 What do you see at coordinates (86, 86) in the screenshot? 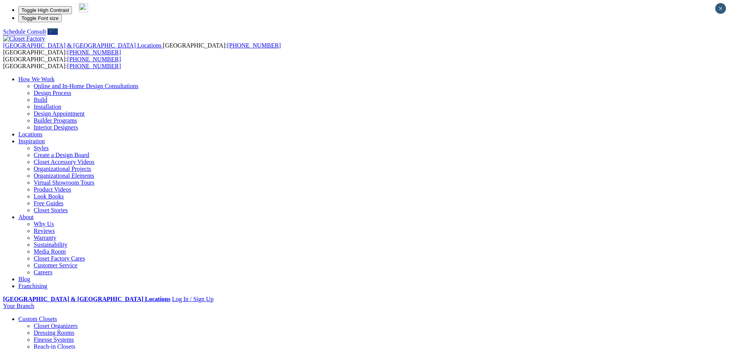
I see `a: Online and In-Home Design Consultations` at bounding box center [86, 86].